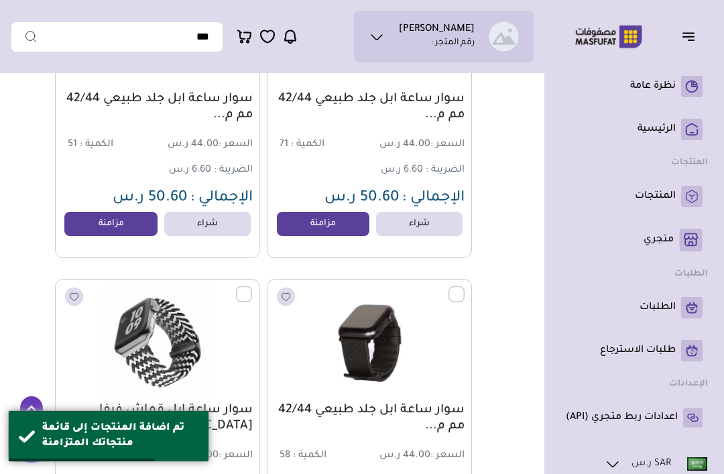 The image size is (724, 474). Describe the element at coordinates (691, 274) in the screenshot. I see `strong: الطلبات` at that location.